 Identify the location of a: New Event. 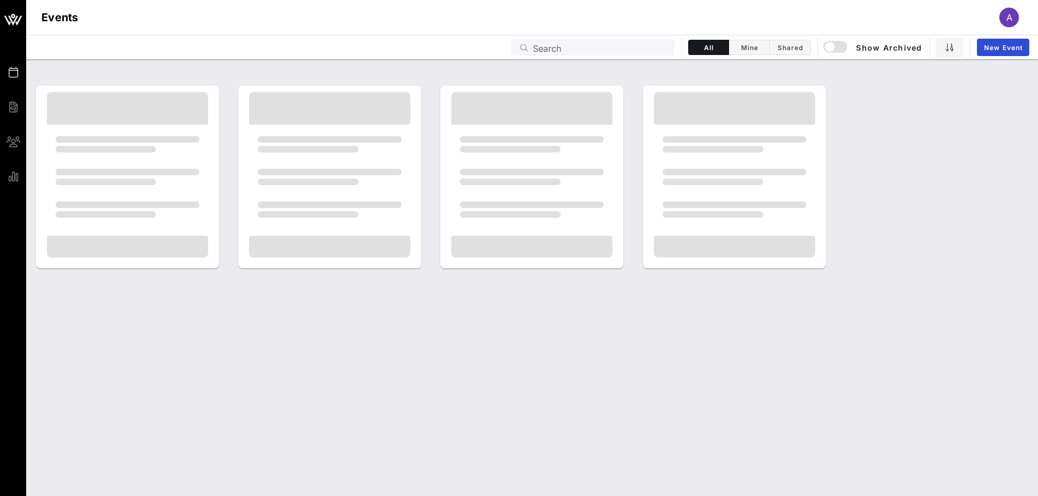
(1003, 47).